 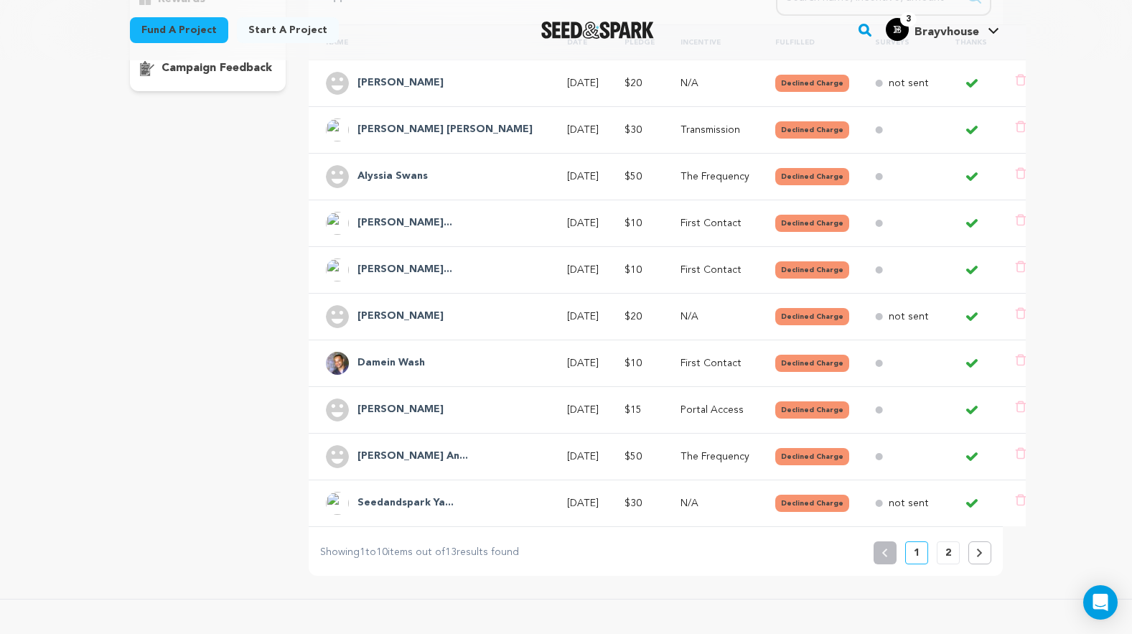 I want to click on span: 13, so click(x=451, y=552).